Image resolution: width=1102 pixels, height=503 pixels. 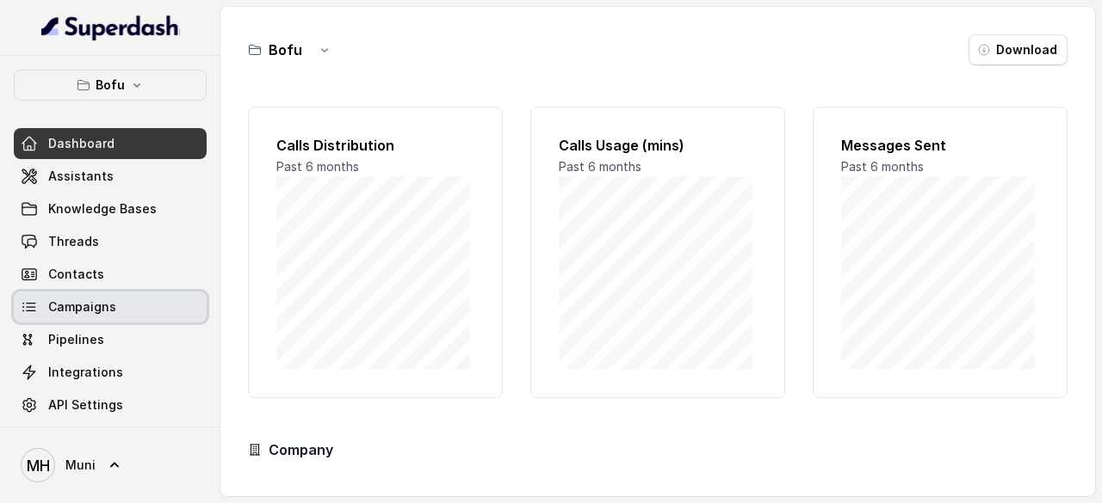 What do you see at coordinates (81, 144) in the screenshot?
I see `span: Dashboard` at bounding box center [81, 144].